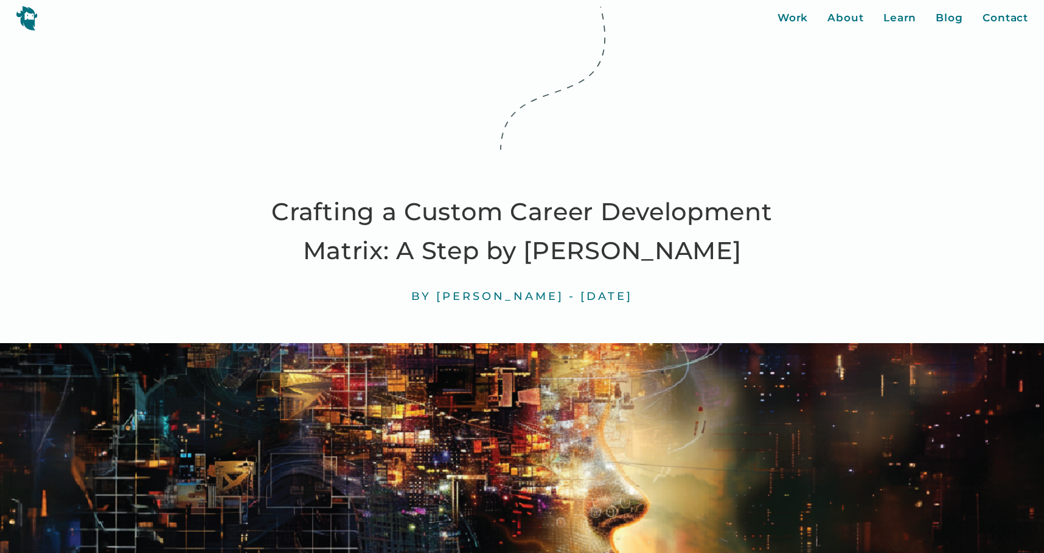 The width and height of the screenshot is (1044, 553). I want to click on a: Learn, so click(900, 18).